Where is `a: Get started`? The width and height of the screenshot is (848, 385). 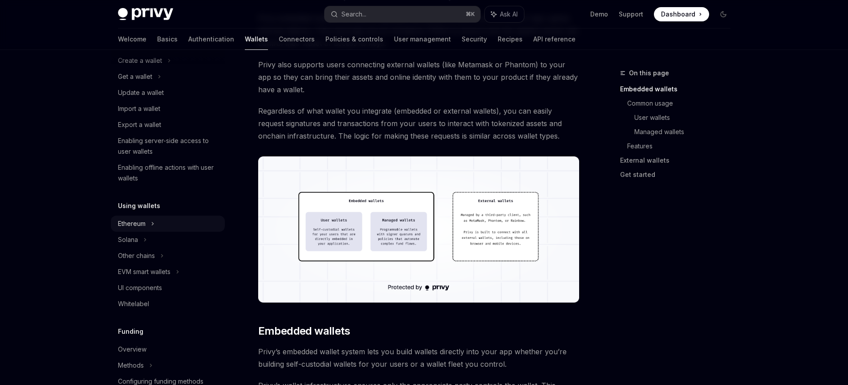 a: Get started is located at coordinates (679, 175).